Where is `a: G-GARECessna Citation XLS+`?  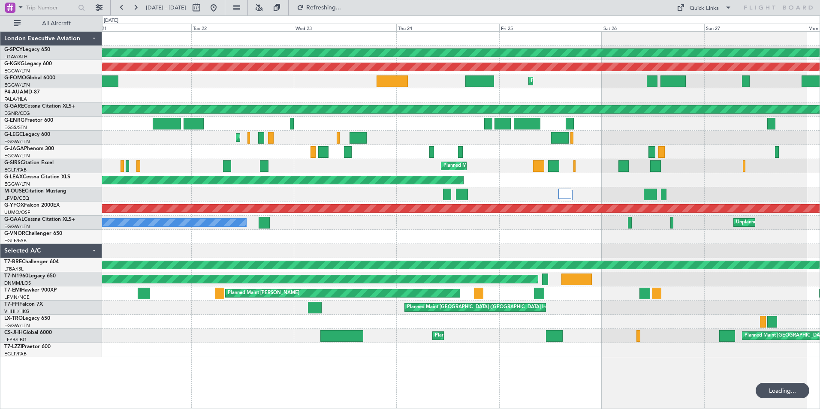 a: G-GARECessna Citation XLS+ is located at coordinates (39, 106).